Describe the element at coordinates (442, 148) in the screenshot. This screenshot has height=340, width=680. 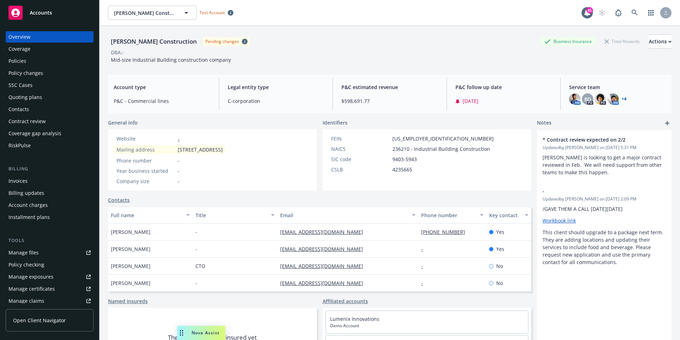
I see `span: 236210 - Industrial Building Construction` at that location.